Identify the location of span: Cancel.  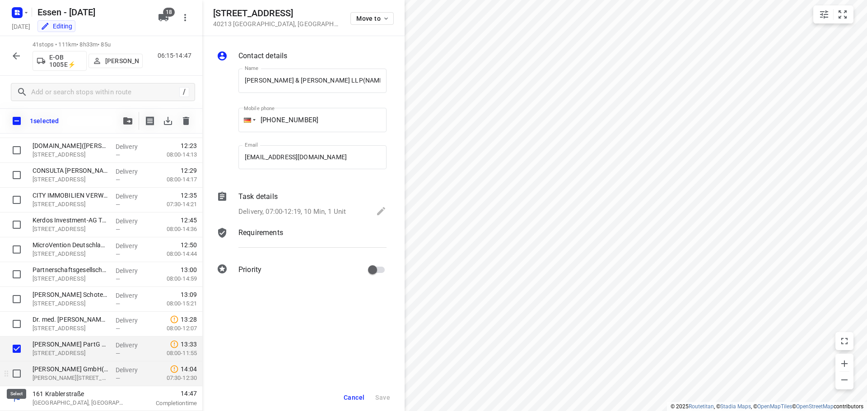
(354, 398).